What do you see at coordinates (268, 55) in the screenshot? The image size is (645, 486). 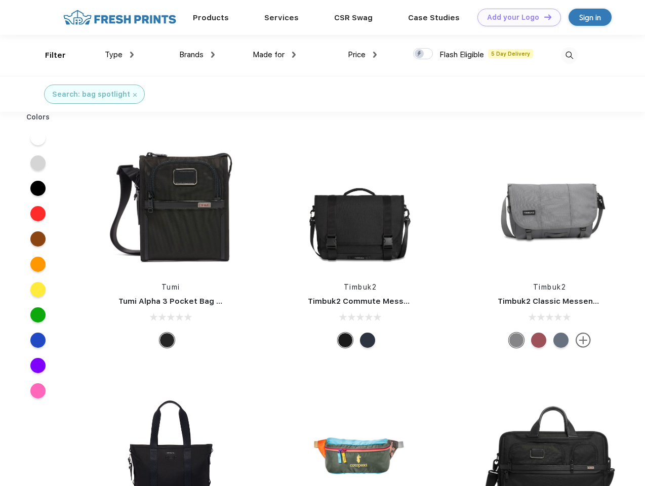 I see `span: Made for` at bounding box center [268, 55].